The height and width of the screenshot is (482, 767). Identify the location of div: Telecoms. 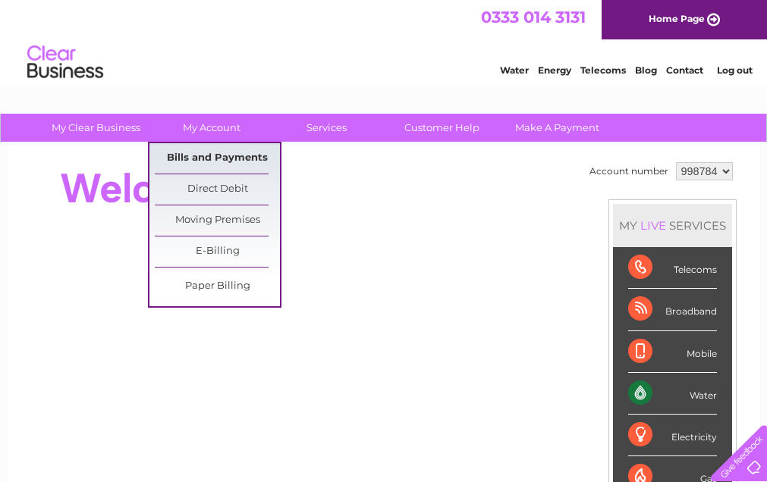
(672, 268).